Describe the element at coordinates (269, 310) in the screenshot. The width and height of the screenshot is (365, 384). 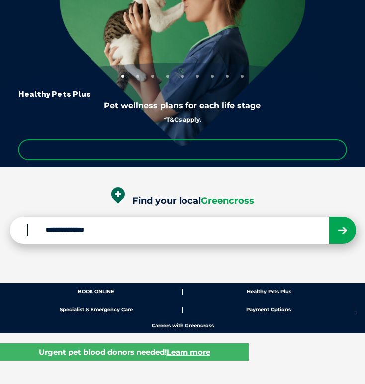
I see `a: Payment Options` at that location.